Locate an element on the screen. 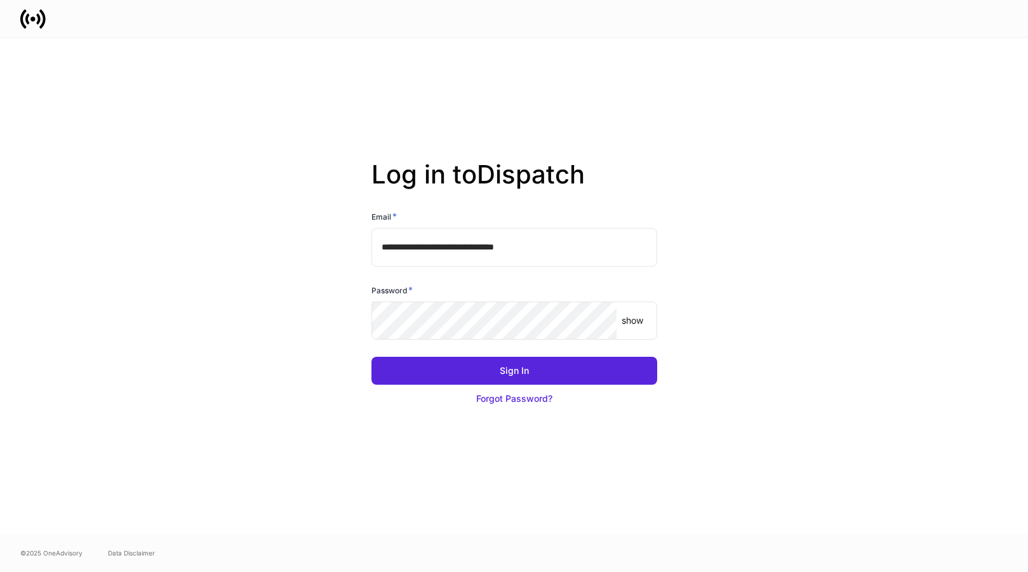 This screenshot has width=1028, height=572. p: show is located at coordinates (632, 321).